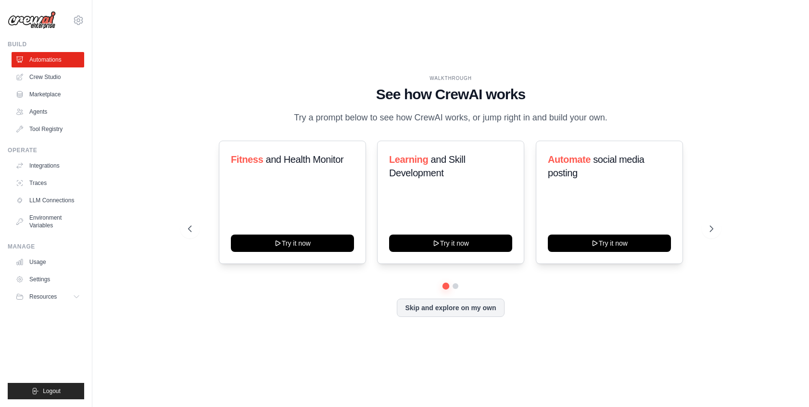 The height and width of the screenshot is (407, 809). I want to click on a: Integrations, so click(48, 166).